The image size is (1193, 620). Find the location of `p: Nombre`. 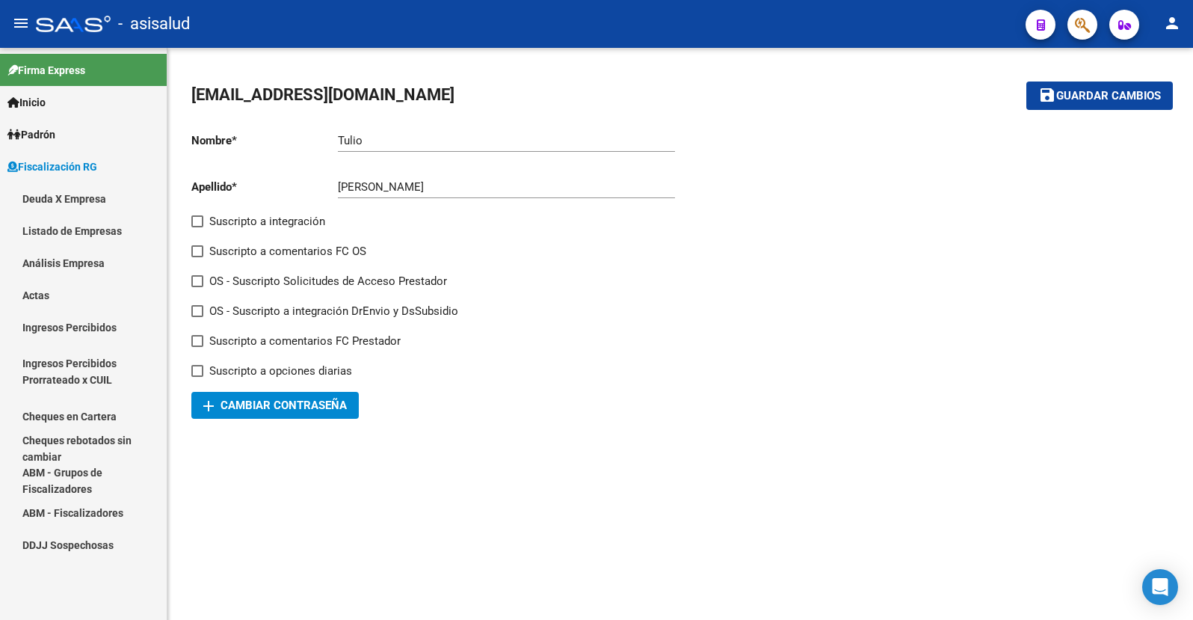

p: Nombre is located at coordinates (265, 141).